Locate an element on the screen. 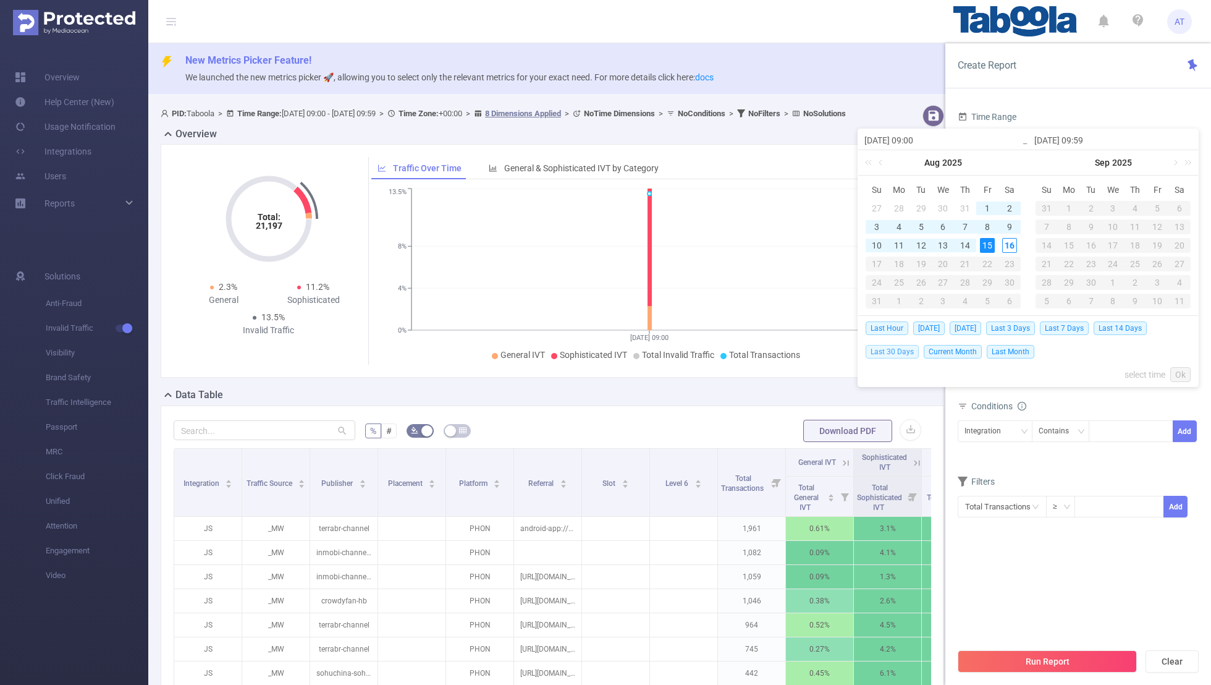  div: 28 is located at coordinates (965, 282).